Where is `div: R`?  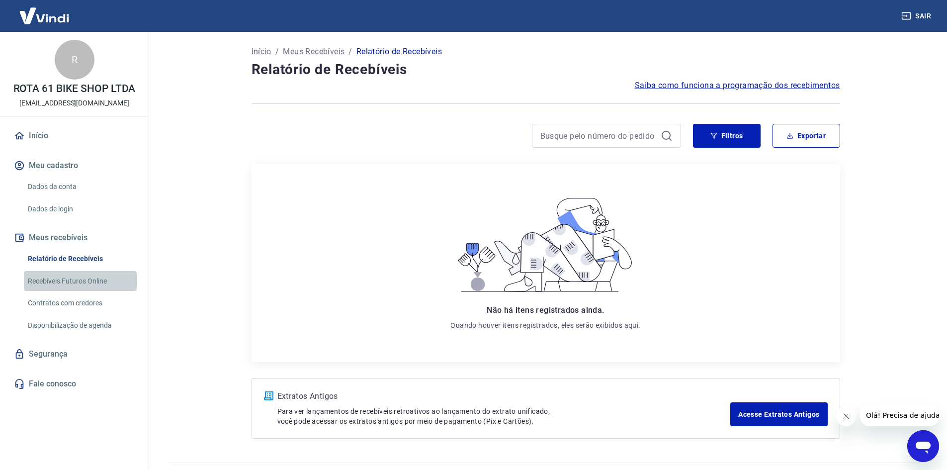 div: R is located at coordinates (75, 60).